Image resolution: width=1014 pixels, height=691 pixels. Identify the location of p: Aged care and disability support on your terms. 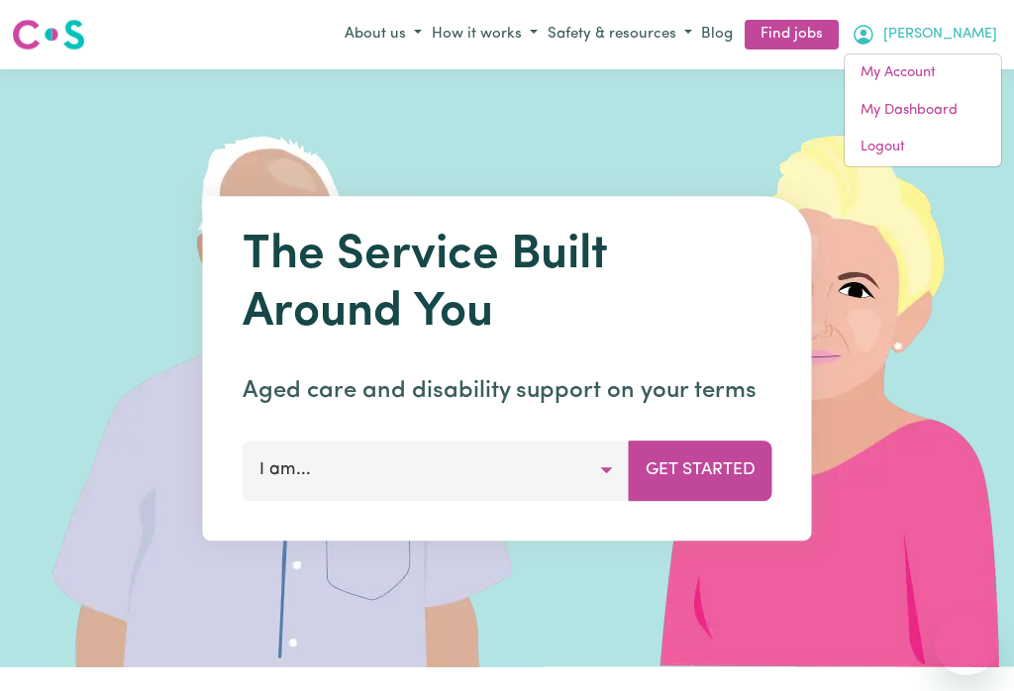
(507, 391).